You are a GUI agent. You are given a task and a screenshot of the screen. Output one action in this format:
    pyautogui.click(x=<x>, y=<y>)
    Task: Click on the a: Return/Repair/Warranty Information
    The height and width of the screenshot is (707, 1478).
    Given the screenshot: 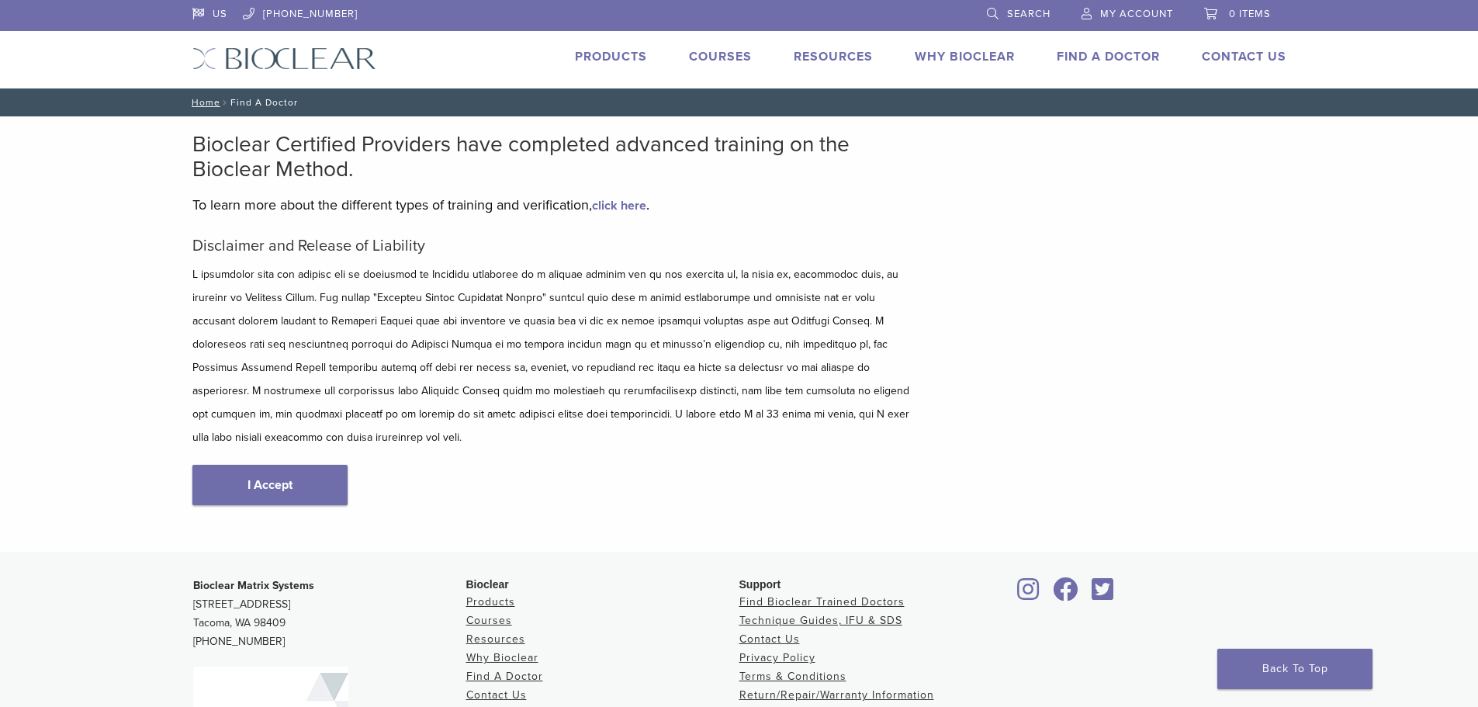 What is the action you would take?
    pyautogui.click(x=836, y=694)
    